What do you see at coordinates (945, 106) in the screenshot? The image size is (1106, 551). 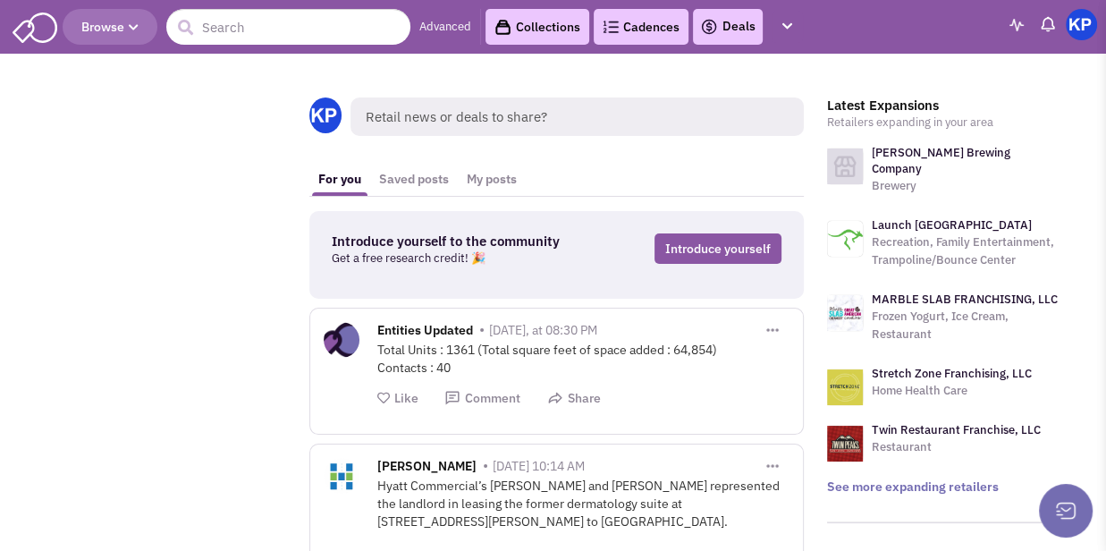 I see `h3: Latest Expansions` at bounding box center [945, 106].